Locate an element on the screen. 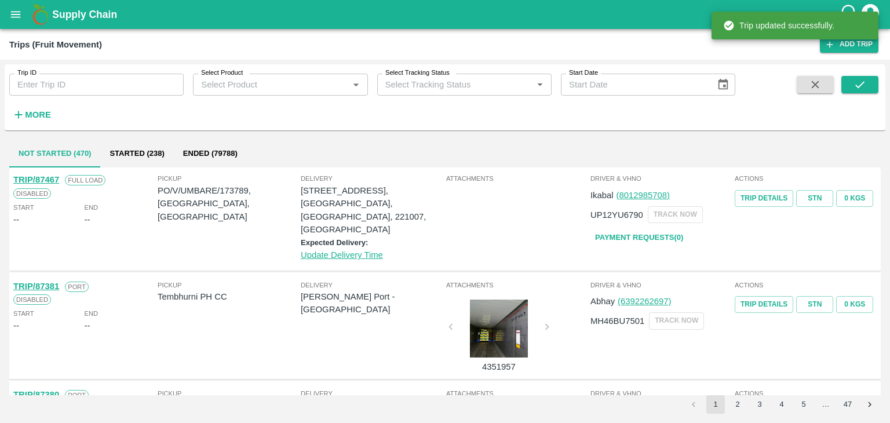 The height and width of the screenshot is (423, 890). input: Start Date is located at coordinates (634, 85).